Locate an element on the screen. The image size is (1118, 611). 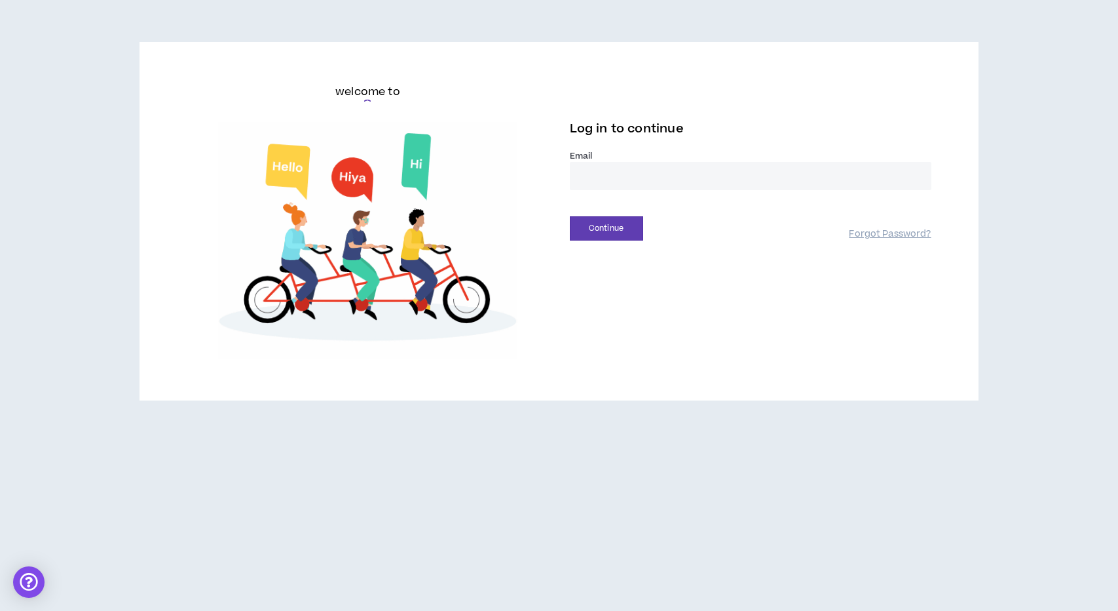
h6: welcome to is located at coordinates (368, 92).